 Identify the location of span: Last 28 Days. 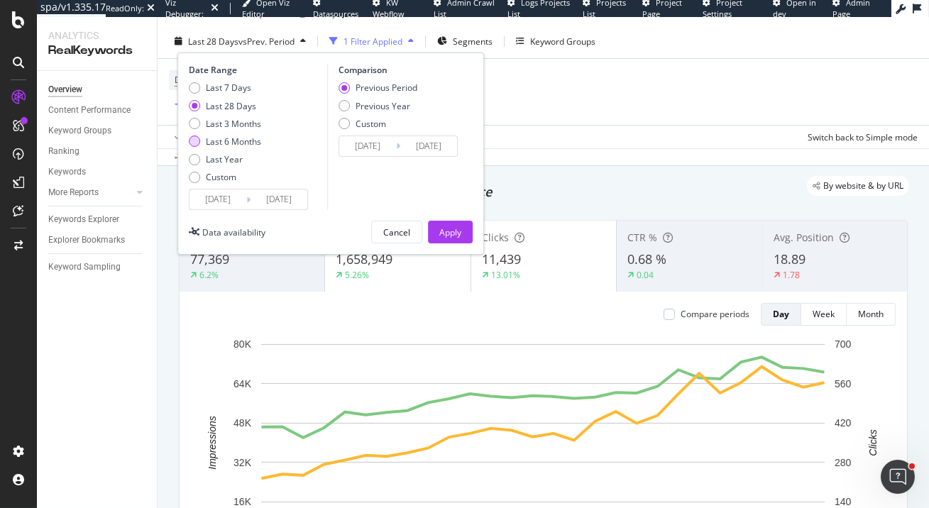
(213, 41).